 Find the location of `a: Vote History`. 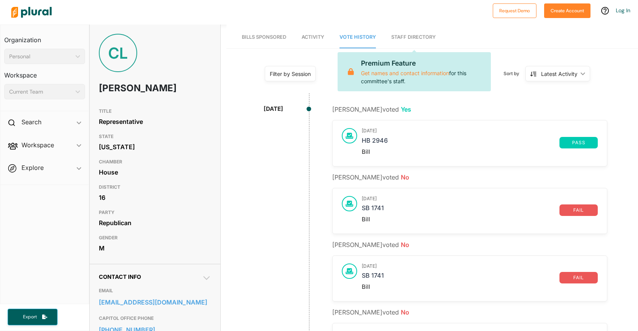

a: Vote History is located at coordinates (358, 37).